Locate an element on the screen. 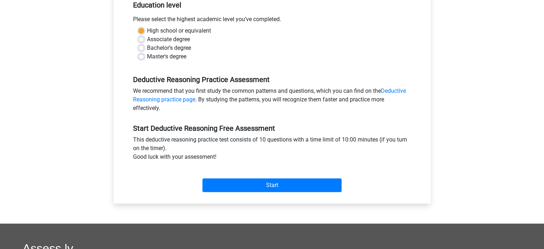  h5: Start Deductive Reasoning Free Assessment is located at coordinates (272, 128).